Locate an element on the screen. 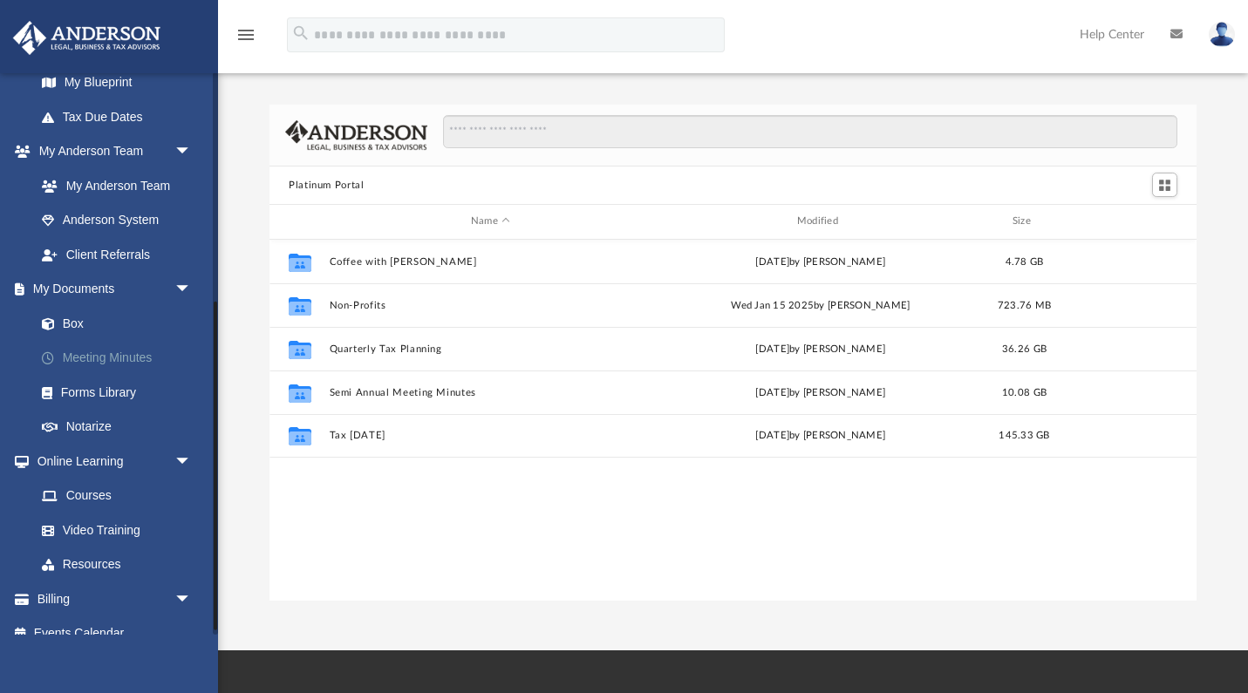 This screenshot has width=1248, height=693. a: My Documentsarrow_drop_down is located at coordinates (115, 290).